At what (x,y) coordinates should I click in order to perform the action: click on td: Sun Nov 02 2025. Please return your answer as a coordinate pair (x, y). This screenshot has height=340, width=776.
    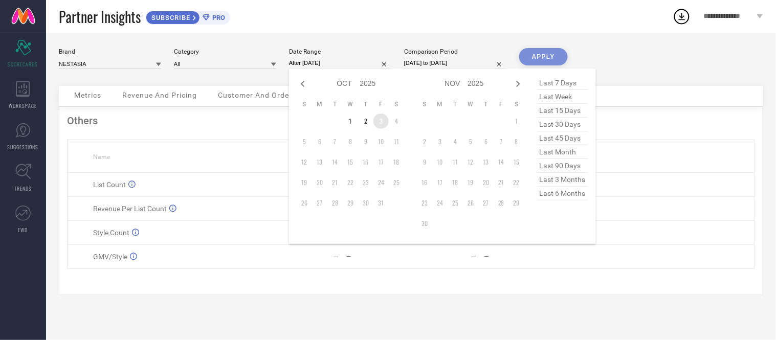
    Looking at the image, I should click on (425, 142).